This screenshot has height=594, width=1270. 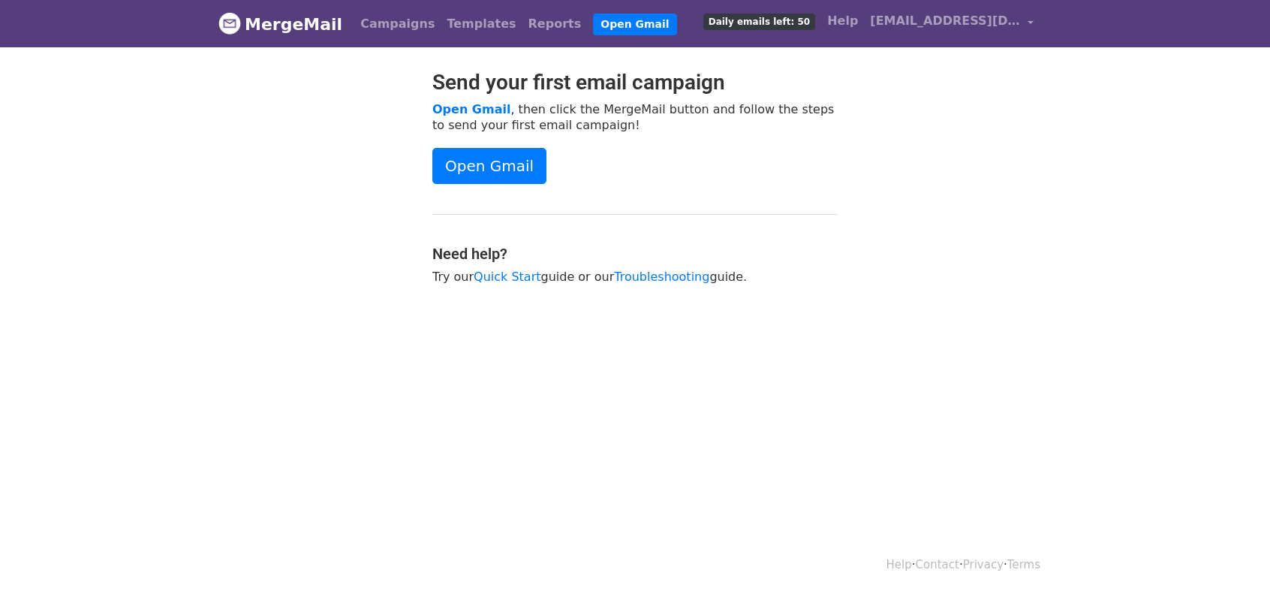 What do you see at coordinates (635, 83) in the screenshot?
I see `h2: Send your first email campaign` at bounding box center [635, 83].